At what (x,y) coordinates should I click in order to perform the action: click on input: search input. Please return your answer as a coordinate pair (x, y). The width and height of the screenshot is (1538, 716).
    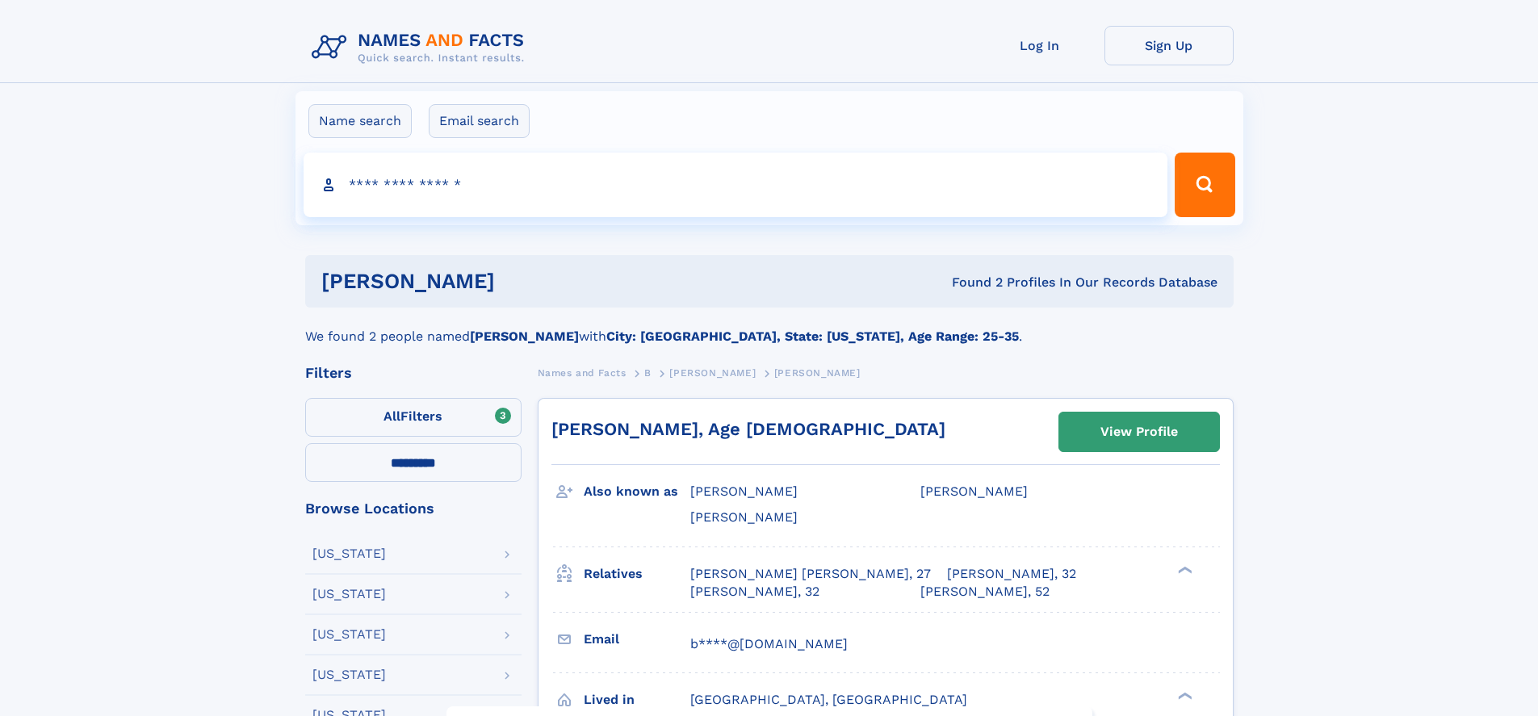
    Looking at the image, I should click on (736, 185).